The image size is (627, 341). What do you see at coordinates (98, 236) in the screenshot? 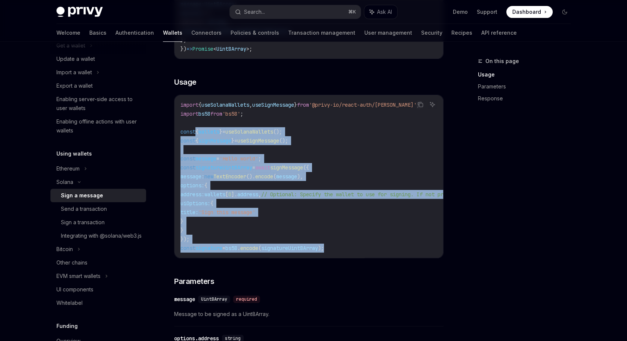
I see `a: Integrating with @solana/web3.js` at bounding box center [98, 236].